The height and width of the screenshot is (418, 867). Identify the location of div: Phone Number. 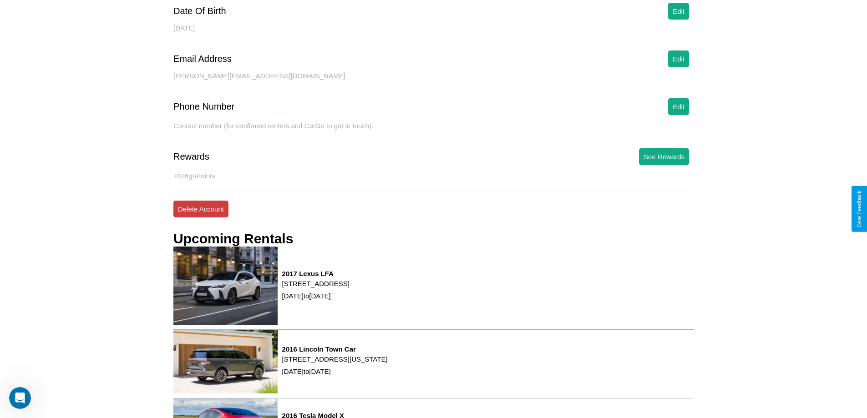
(204, 106).